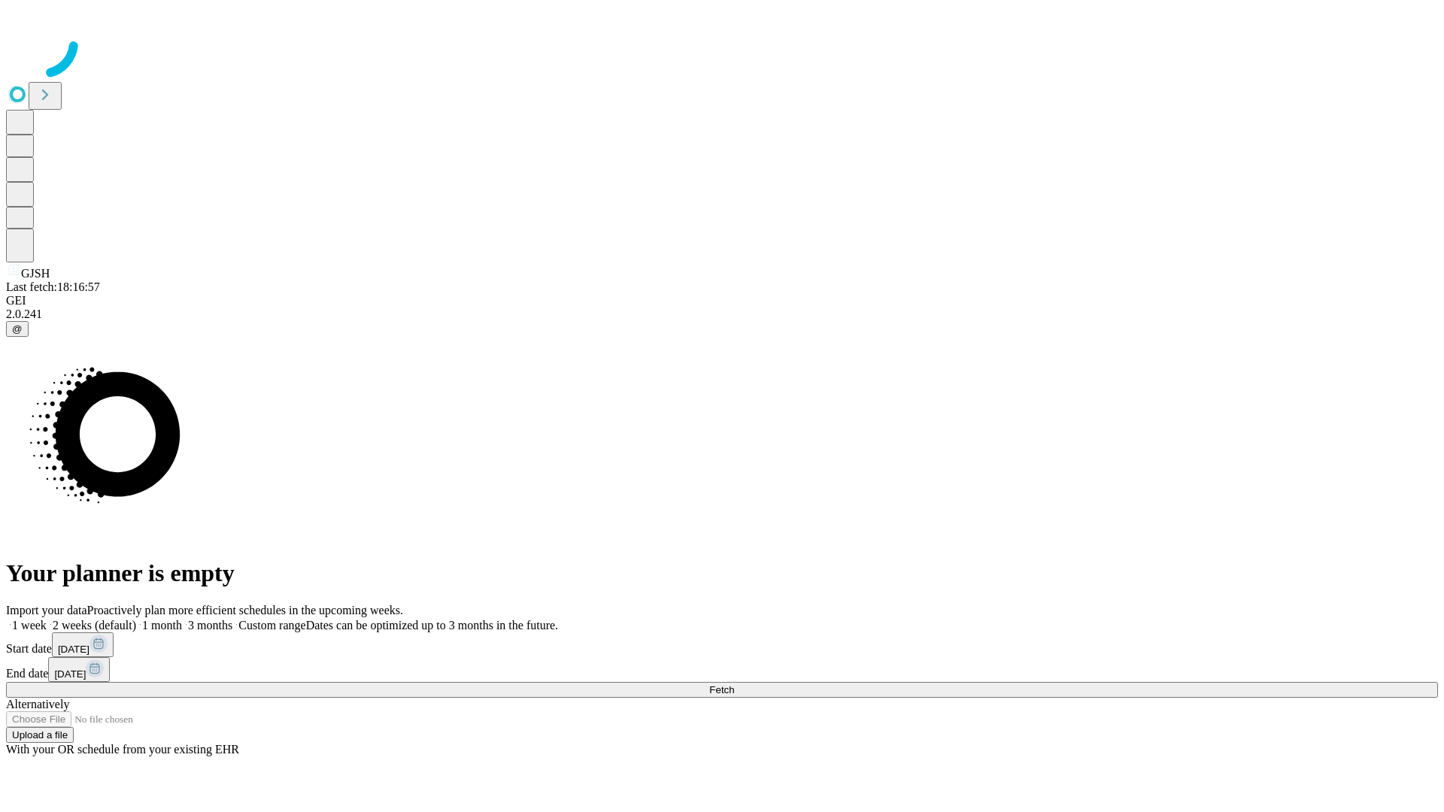  Describe the element at coordinates (721, 690) in the screenshot. I see `span: Fetch` at that location.